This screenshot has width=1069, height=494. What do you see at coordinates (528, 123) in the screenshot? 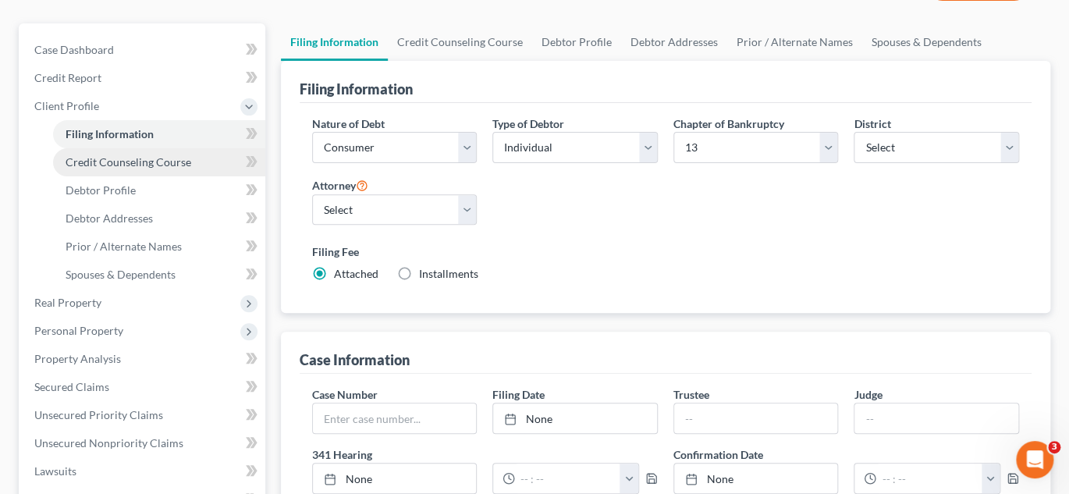
I see `label: Type of Debtor` at bounding box center [528, 123].